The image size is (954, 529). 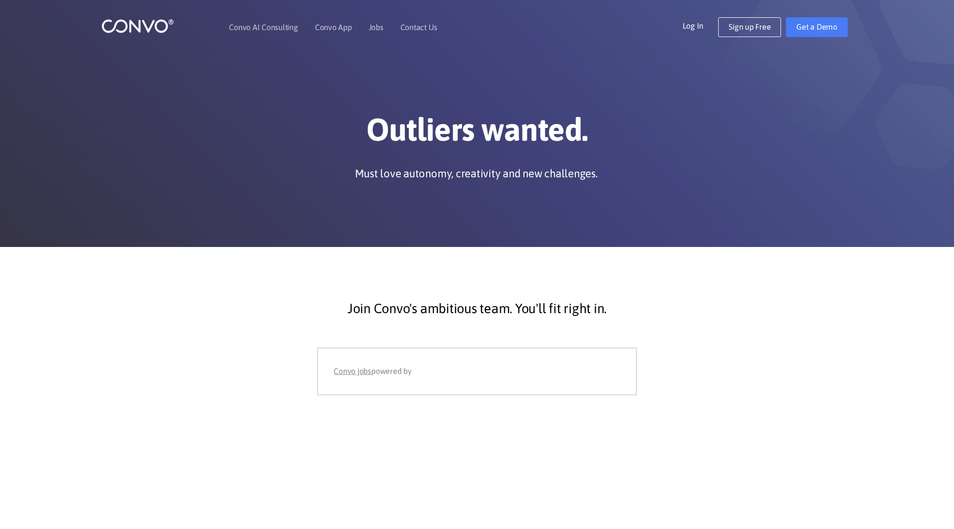 What do you see at coordinates (263, 27) in the screenshot?
I see `a: Convo AI Consulting` at bounding box center [263, 27].